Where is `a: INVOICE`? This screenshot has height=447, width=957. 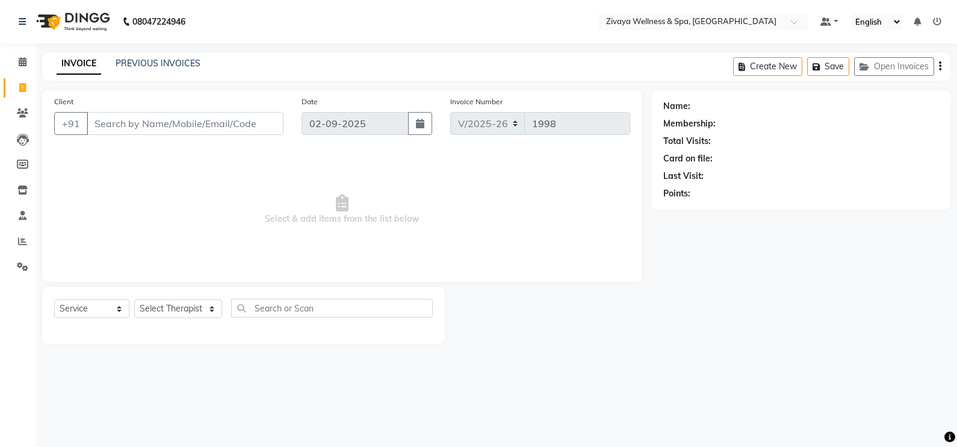
a: INVOICE is located at coordinates (79, 64).